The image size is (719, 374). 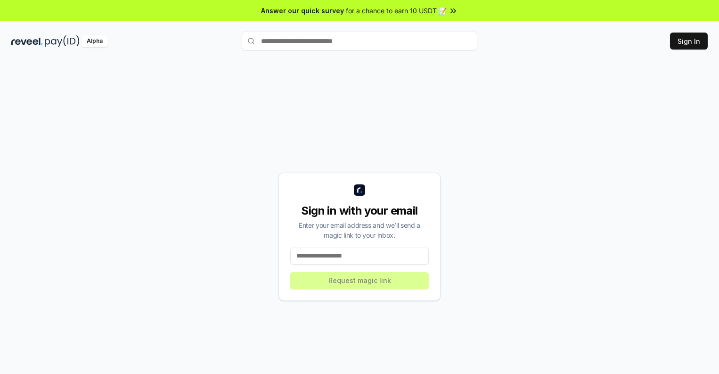 I want to click on div: Enter your email address and we’ll send a magic link to your inbox., so click(x=360, y=230).